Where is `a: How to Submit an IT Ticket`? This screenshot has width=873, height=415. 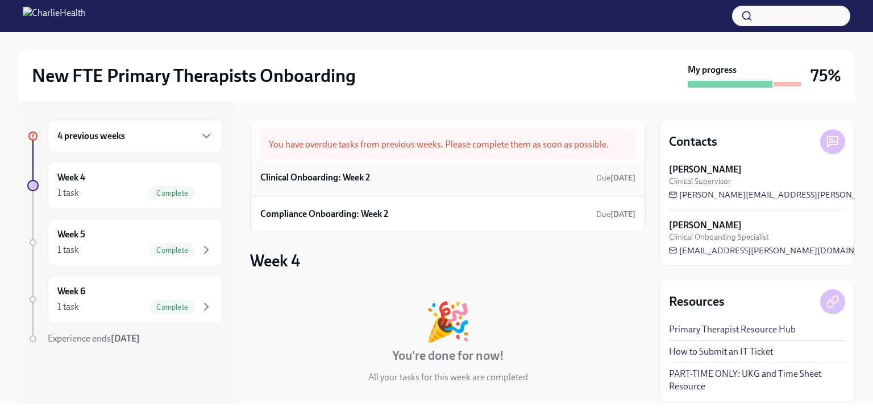
a: How to Submit an IT Ticket is located at coordinates (721, 351).